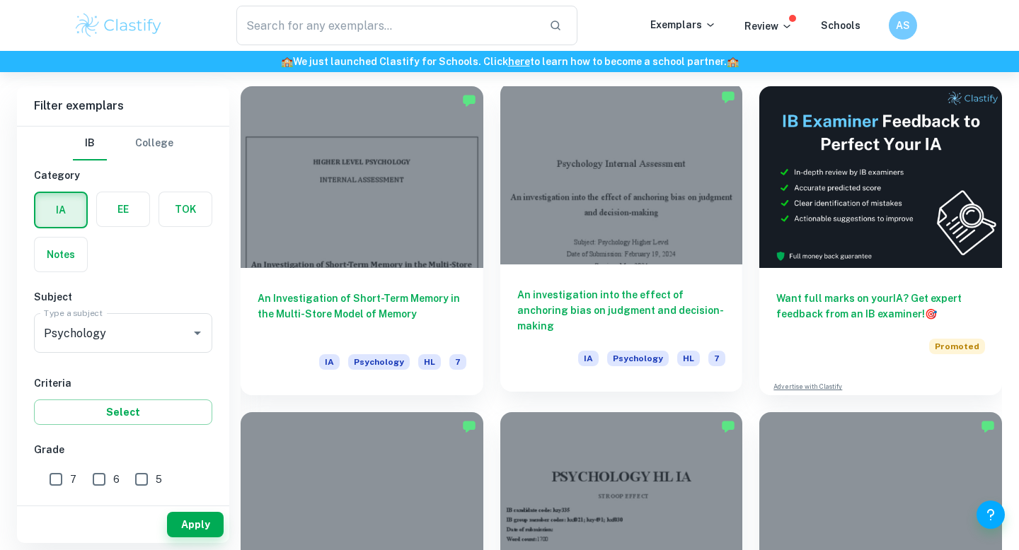 This screenshot has width=1019, height=550. What do you see at coordinates (621, 241) in the screenshot?
I see `a: An investigation into the effect of anchoring bias on judgment and decision-makingIAPsychologyHL7` at bounding box center [621, 241].